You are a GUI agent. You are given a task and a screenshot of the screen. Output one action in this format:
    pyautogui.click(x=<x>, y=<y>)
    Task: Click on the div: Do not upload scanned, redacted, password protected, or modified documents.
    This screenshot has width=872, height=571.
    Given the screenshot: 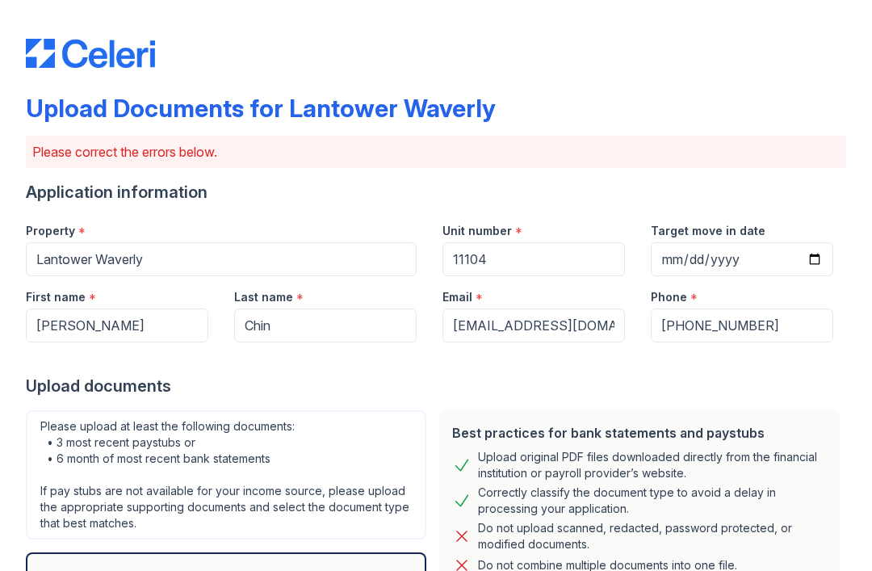 What is the action you would take?
    pyautogui.click(x=652, y=536)
    